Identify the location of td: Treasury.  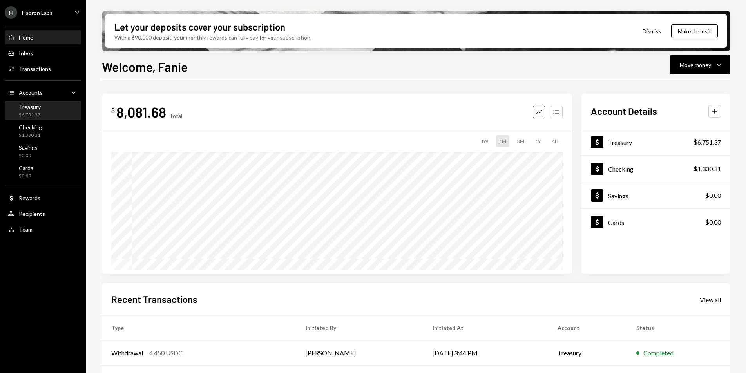
(587, 353).